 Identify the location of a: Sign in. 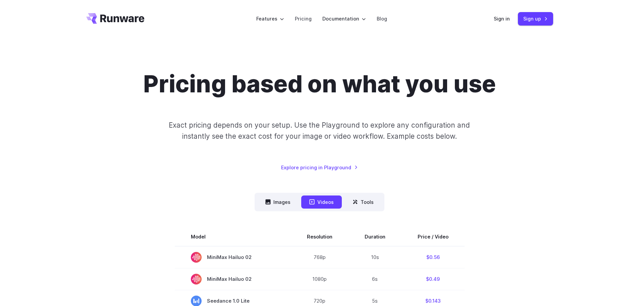
(502, 18).